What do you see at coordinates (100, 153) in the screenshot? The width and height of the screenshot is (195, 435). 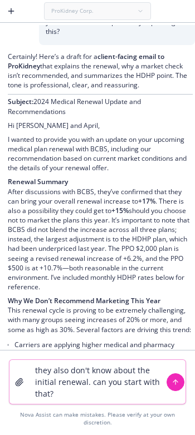 I see `p: I wanted to provide you with an update on your upcoming medical plan renewal with BCBS, including...` at bounding box center [100, 153].